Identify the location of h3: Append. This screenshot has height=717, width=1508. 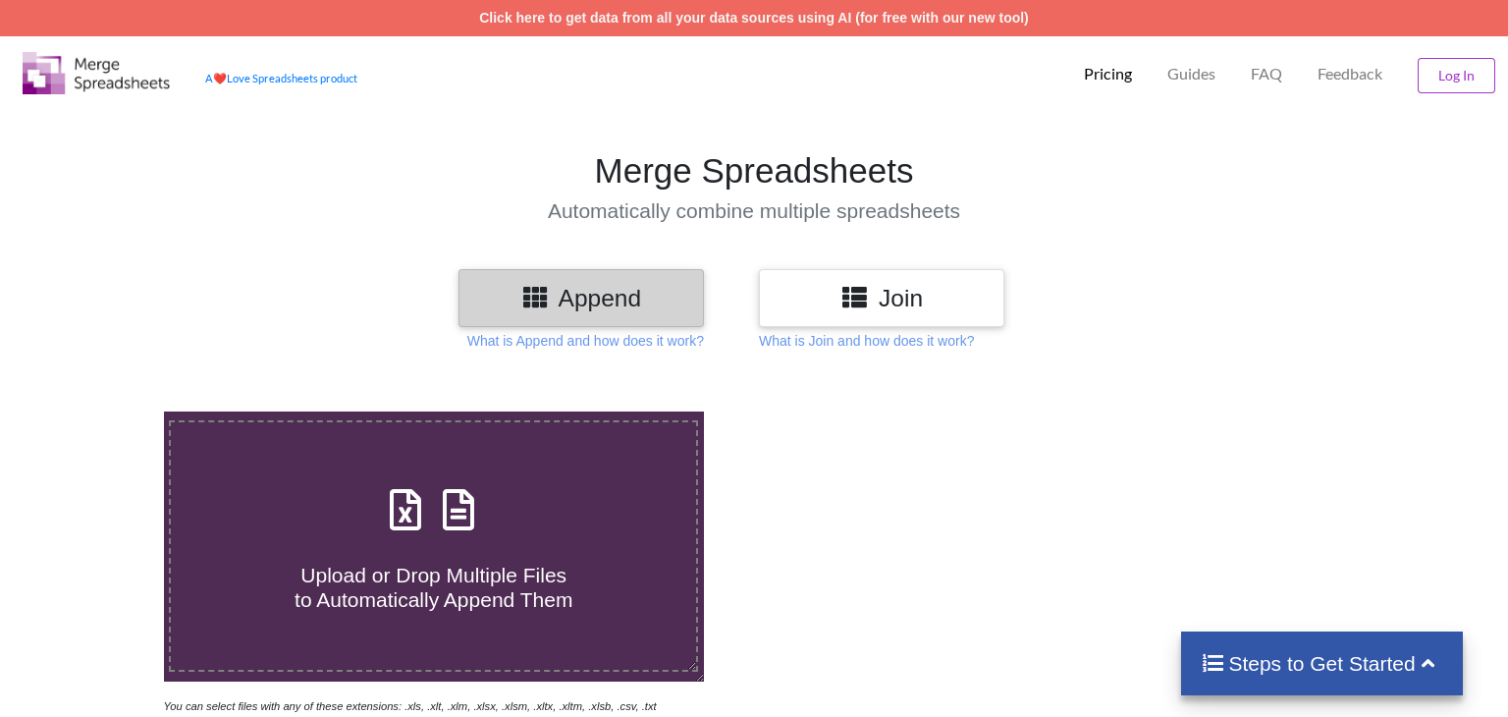
(581, 298).